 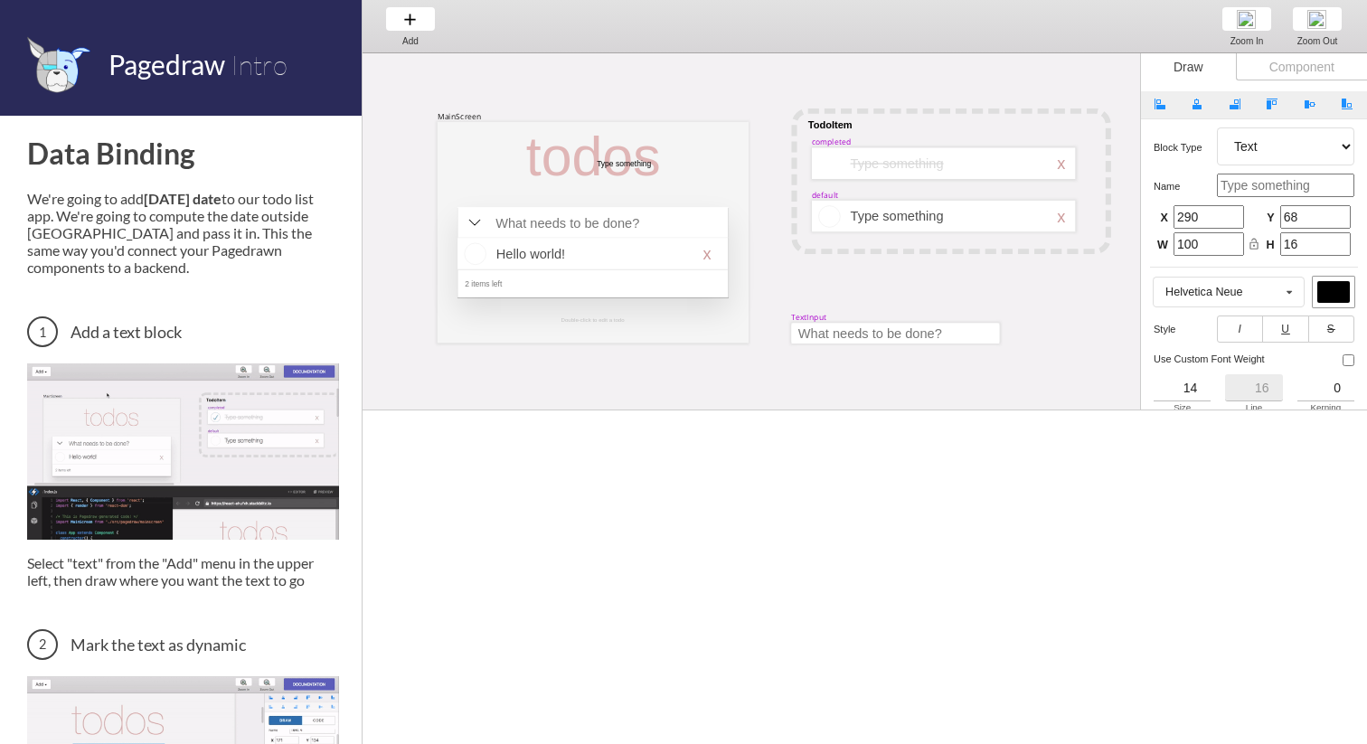 I want to click on h5: name, so click(x=1185, y=186).